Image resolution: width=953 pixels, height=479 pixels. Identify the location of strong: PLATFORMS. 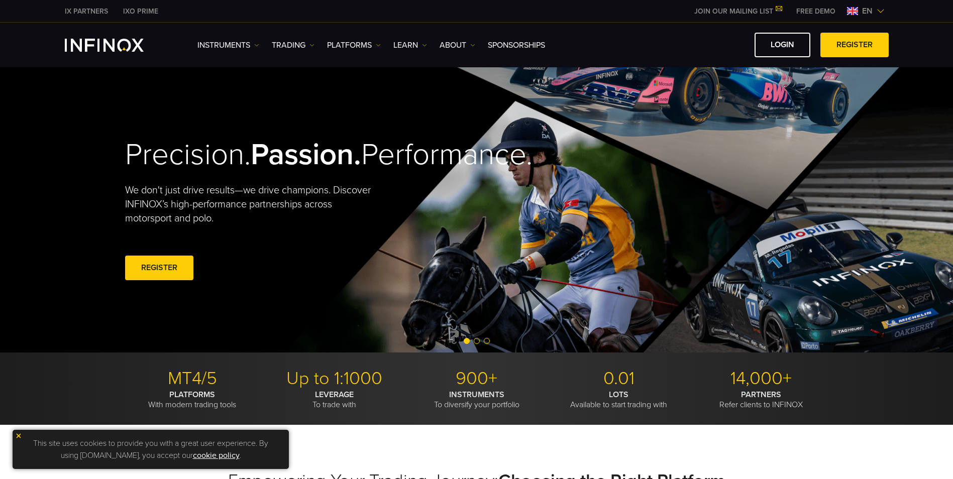
(192, 395).